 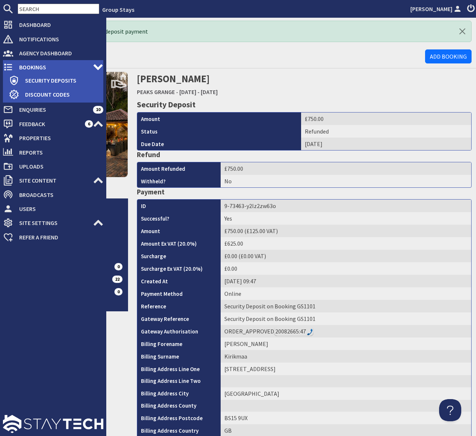 I want to click on a: Bookings, so click(x=53, y=67).